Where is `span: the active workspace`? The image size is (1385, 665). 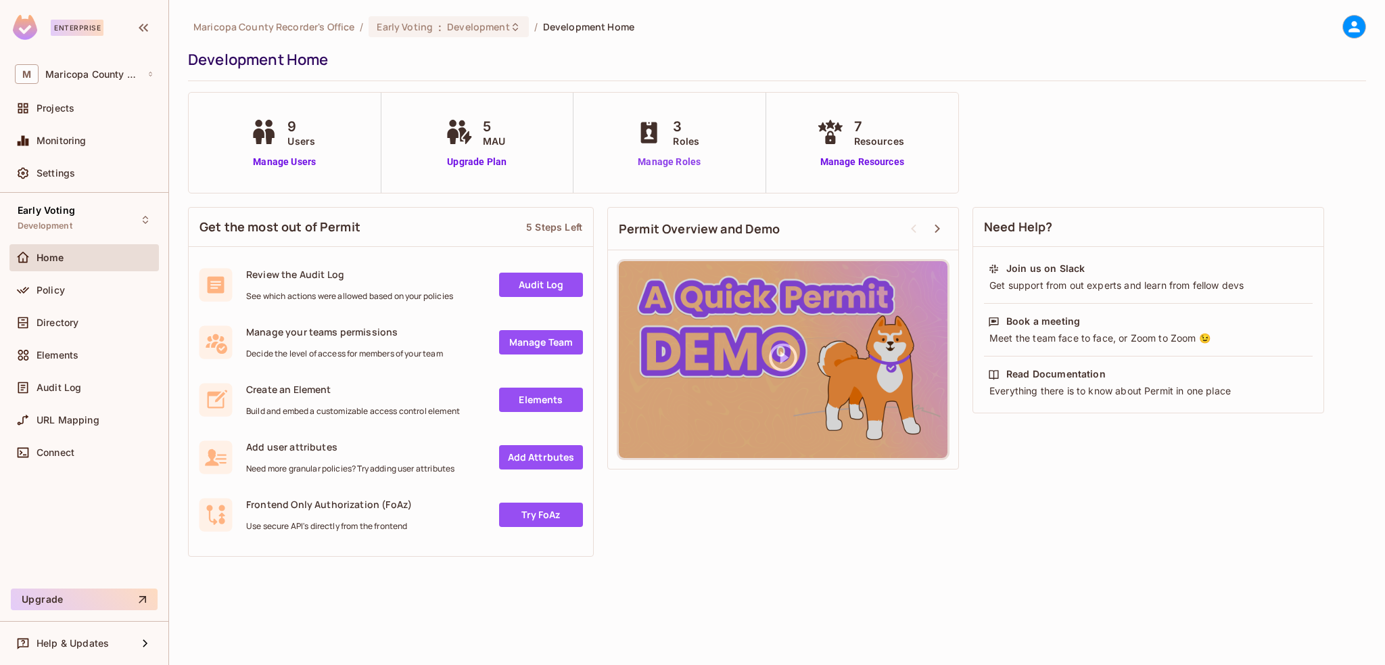 span: the active workspace is located at coordinates (274, 26).